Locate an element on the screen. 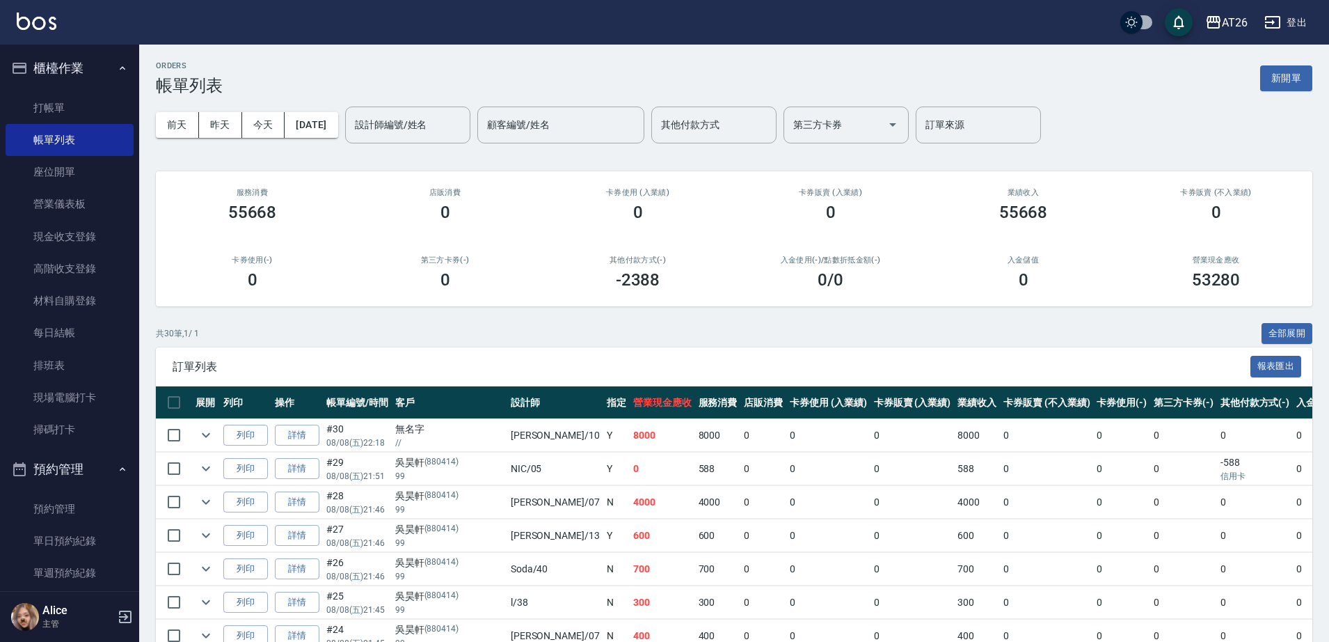  a: 單週預約紀錄 is located at coordinates (70, 573).